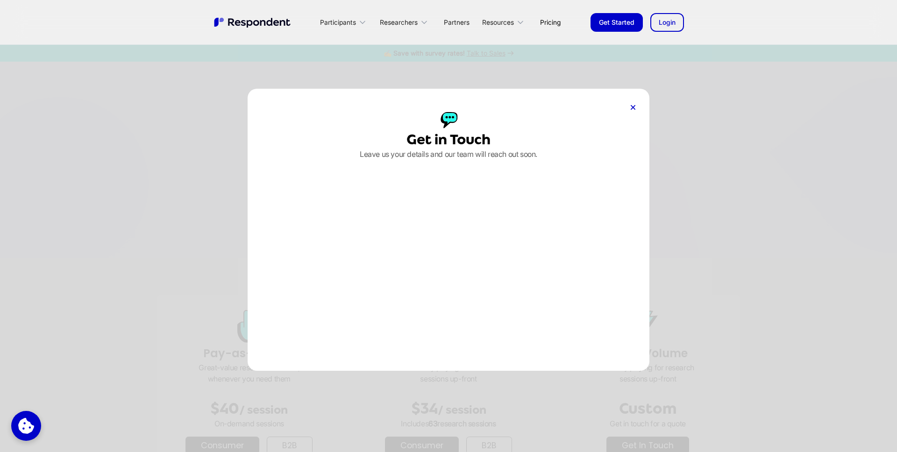 This screenshot has width=897, height=452. I want to click on a: Login, so click(667, 22).